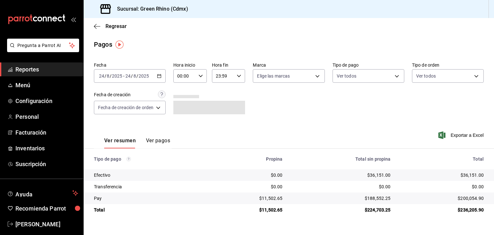 The width and height of the screenshot is (494, 235). What do you see at coordinates (116, 26) in the screenshot?
I see `span: Regresar` at bounding box center [116, 26].